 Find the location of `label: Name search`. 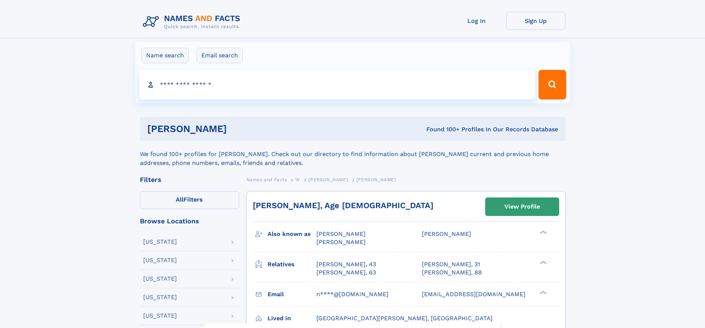

label: Name search is located at coordinates (165, 56).